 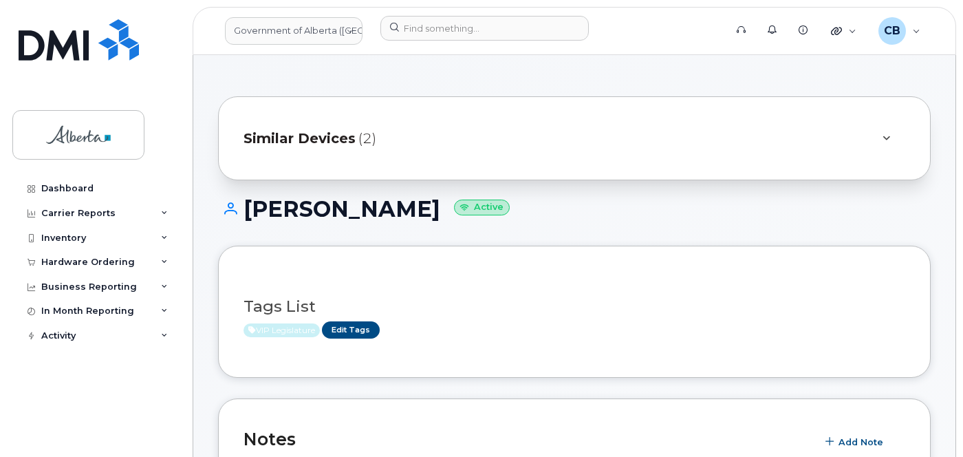 I want to click on span: Active, so click(x=281, y=330).